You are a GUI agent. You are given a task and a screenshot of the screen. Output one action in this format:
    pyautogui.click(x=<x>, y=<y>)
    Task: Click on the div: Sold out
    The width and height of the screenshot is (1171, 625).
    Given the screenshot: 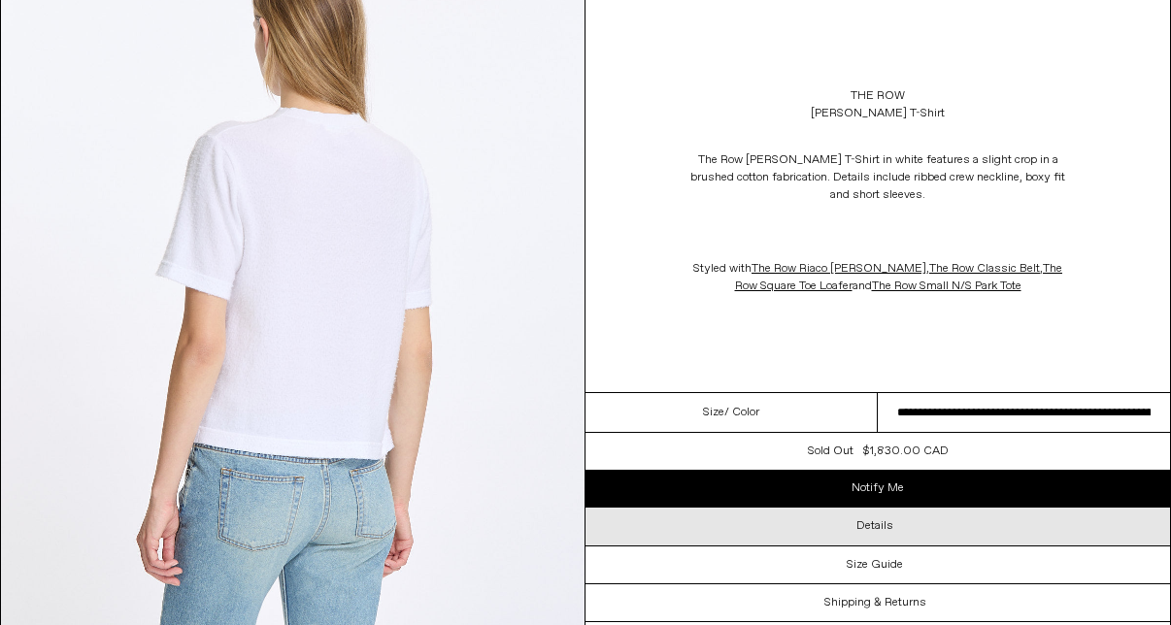 What is the action you would take?
    pyautogui.click(x=830, y=451)
    